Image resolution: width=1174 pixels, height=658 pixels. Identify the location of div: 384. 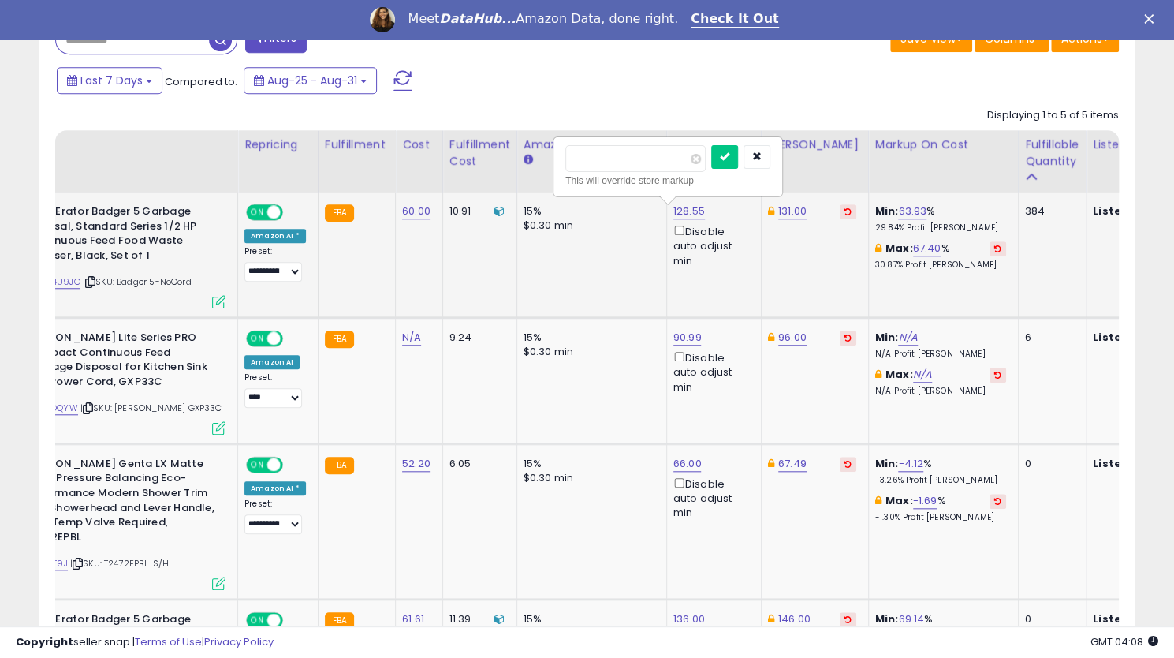
(1049, 211).